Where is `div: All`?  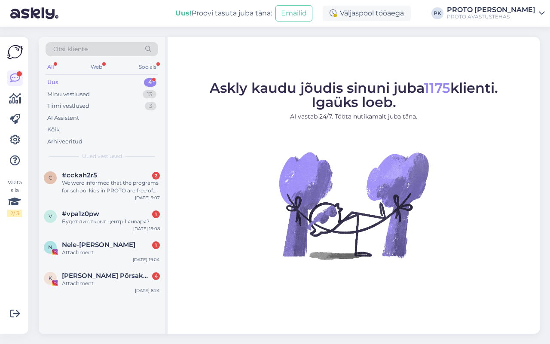
div: All is located at coordinates (50, 67).